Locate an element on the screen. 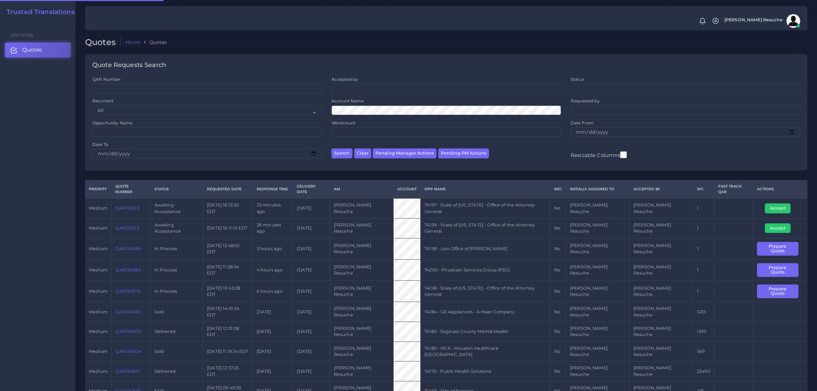  td: 74200 - Physician Services Group (PSG) is located at coordinates (485, 270).